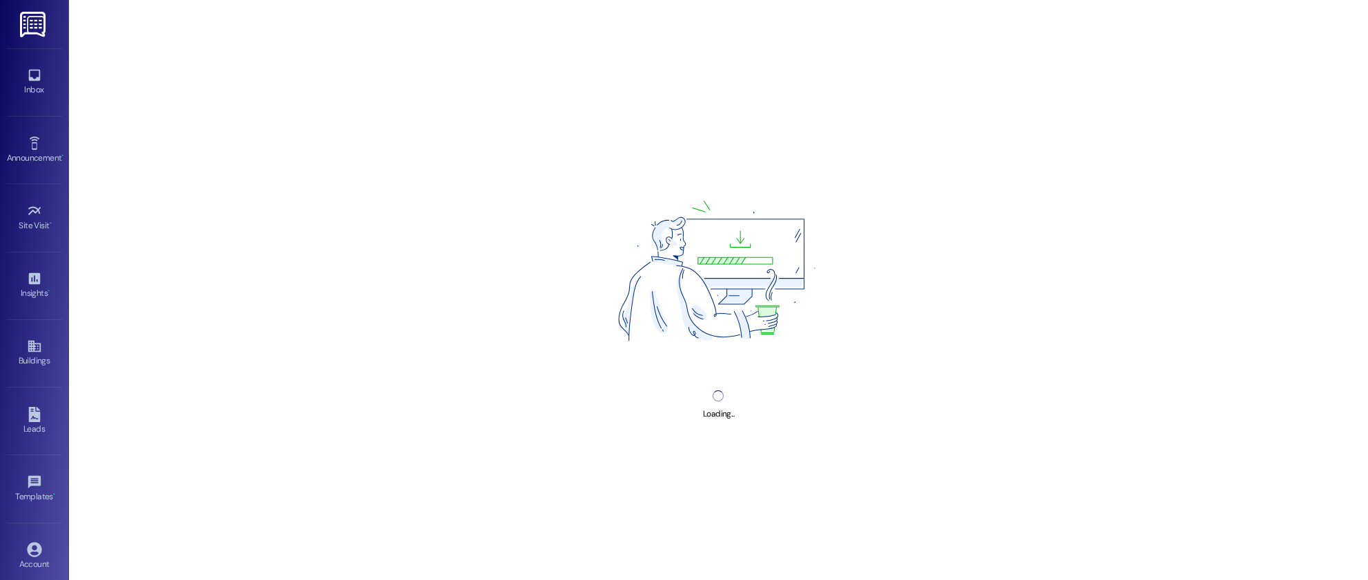 The height and width of the screenshot is (580, 1368). What do you see at coordinates (34, 353) in the screenshot?
I see `a: Buildings` at bounding box center [34, 353].